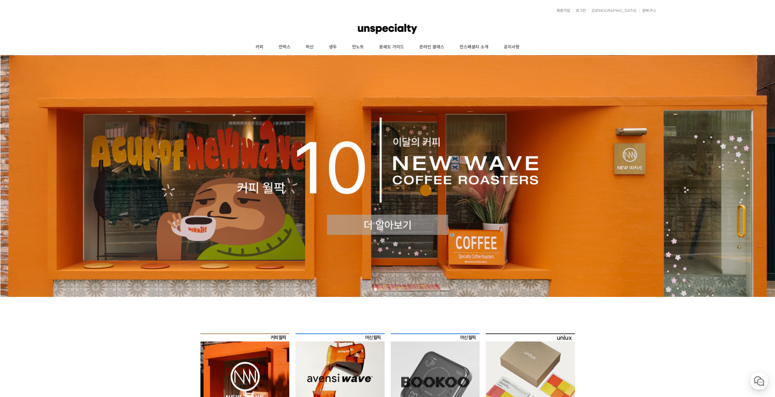  What do you see at coordinates (310, 47) in the screenshot?
I see `a: 머신` at bounding box center [310, 47].